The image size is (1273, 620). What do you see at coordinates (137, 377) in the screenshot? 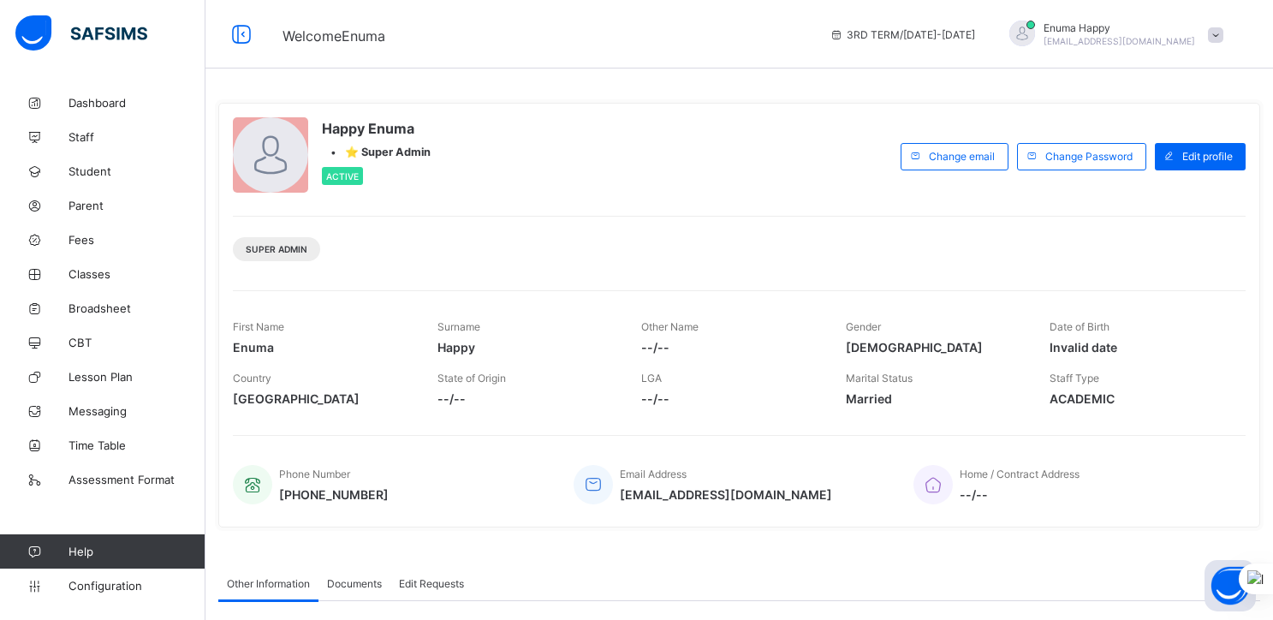
I see `span: Lesson Plan` at bounding box center [137, 377].